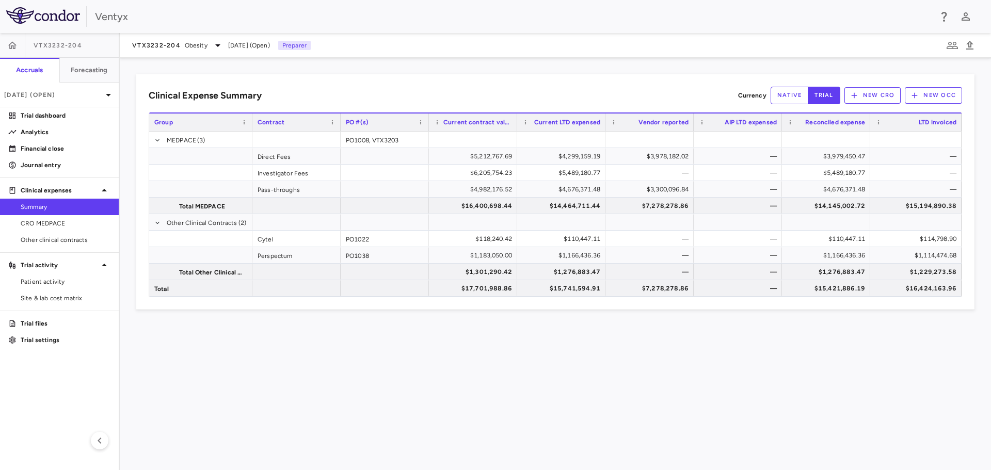  Describe the element at coordinates (384, 255) in the screenshot. I see `div: PO1038` at that location.